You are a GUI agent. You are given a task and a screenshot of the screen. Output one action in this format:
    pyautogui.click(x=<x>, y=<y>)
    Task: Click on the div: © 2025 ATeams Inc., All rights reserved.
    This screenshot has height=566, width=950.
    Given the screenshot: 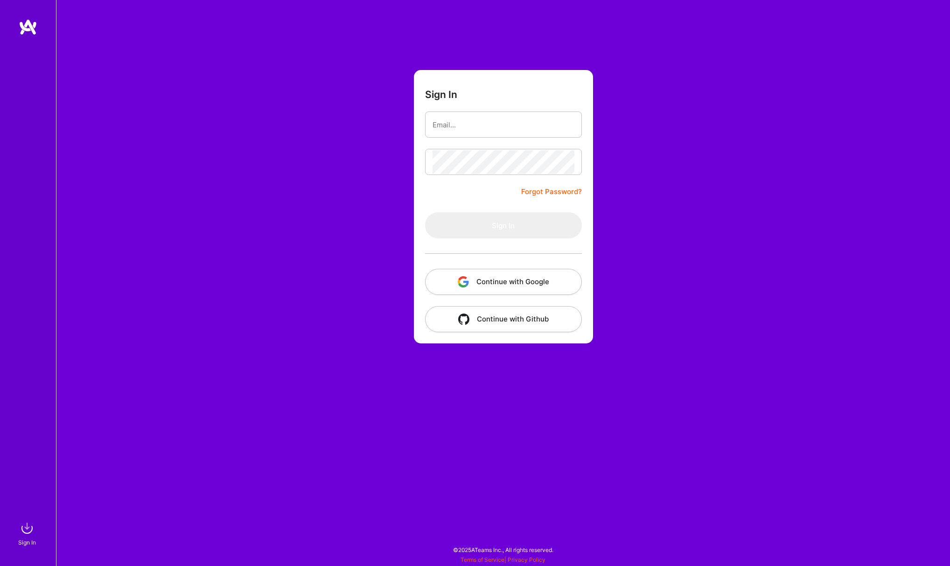 What is the action you would take?
    pyautogui.click(x=503, y=550)
    